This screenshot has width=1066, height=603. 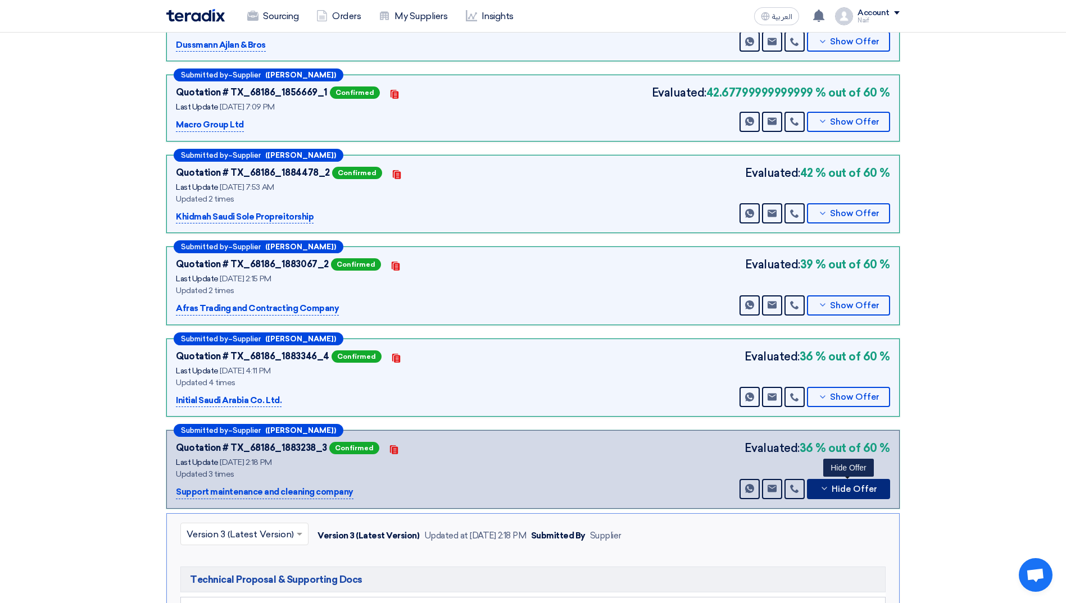 I want to click on p: Dussmann Ajlan & Bros, so click(x=221, y=45).